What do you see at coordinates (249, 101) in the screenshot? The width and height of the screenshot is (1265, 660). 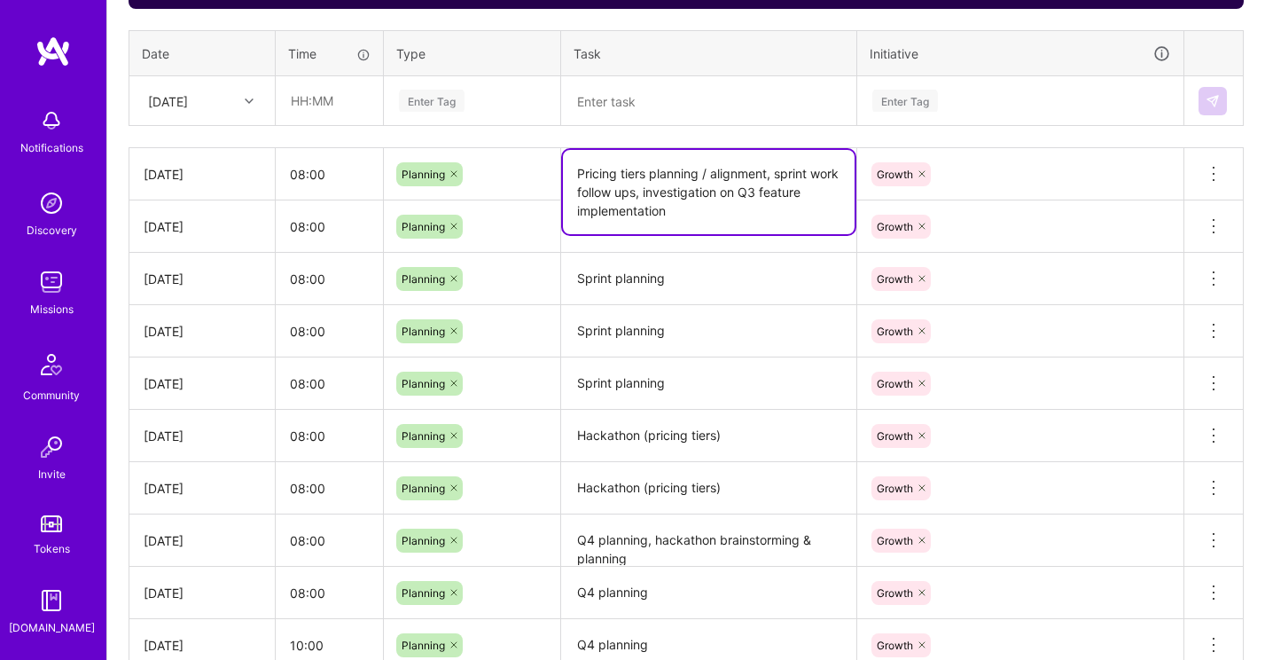 I see `i: icon Chevron` at bounding box center [249, 101].